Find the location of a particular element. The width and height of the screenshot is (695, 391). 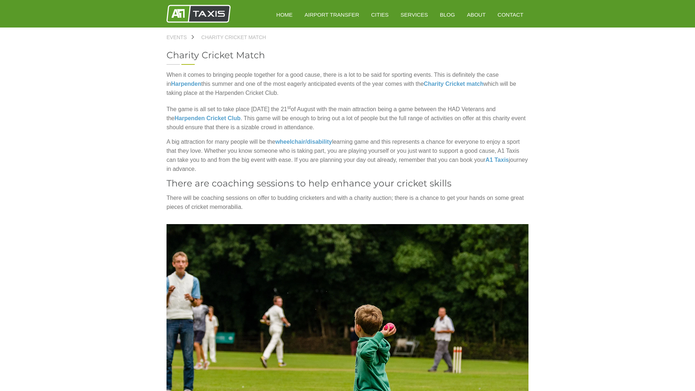

a: Harpenden Cricket Club is located at coordinates (207, 118).